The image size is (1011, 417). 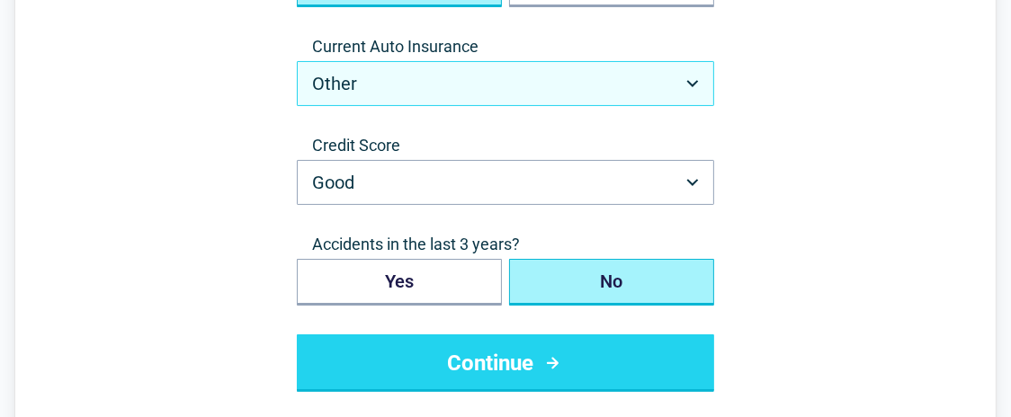 What do you see at coordinates (612, 283) in the screenshot?
I see `button: No` at bounding box center [612, 283].